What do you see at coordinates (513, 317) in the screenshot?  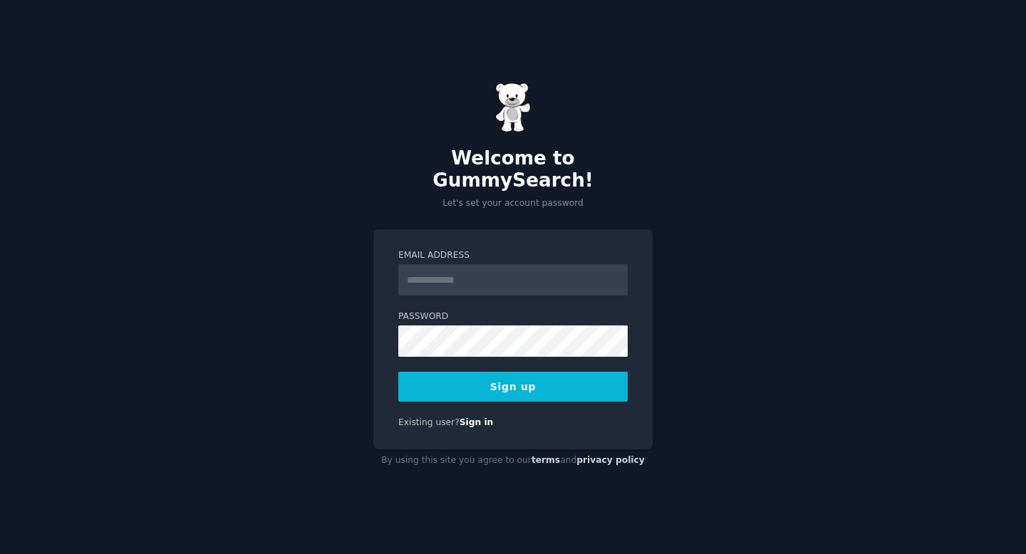 I see `label: Password` at bounding box center [513, 317].